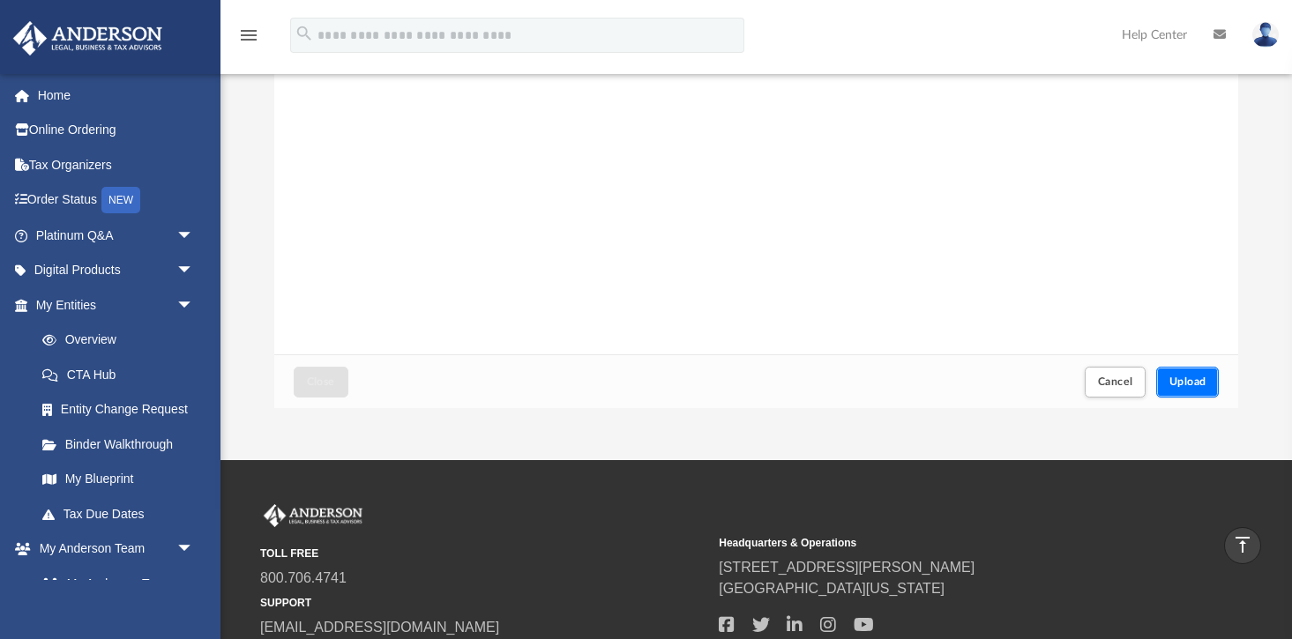  Describe the element at coordinates (1115, 382) in the screenshot. I see `span: Cancel` at that location.